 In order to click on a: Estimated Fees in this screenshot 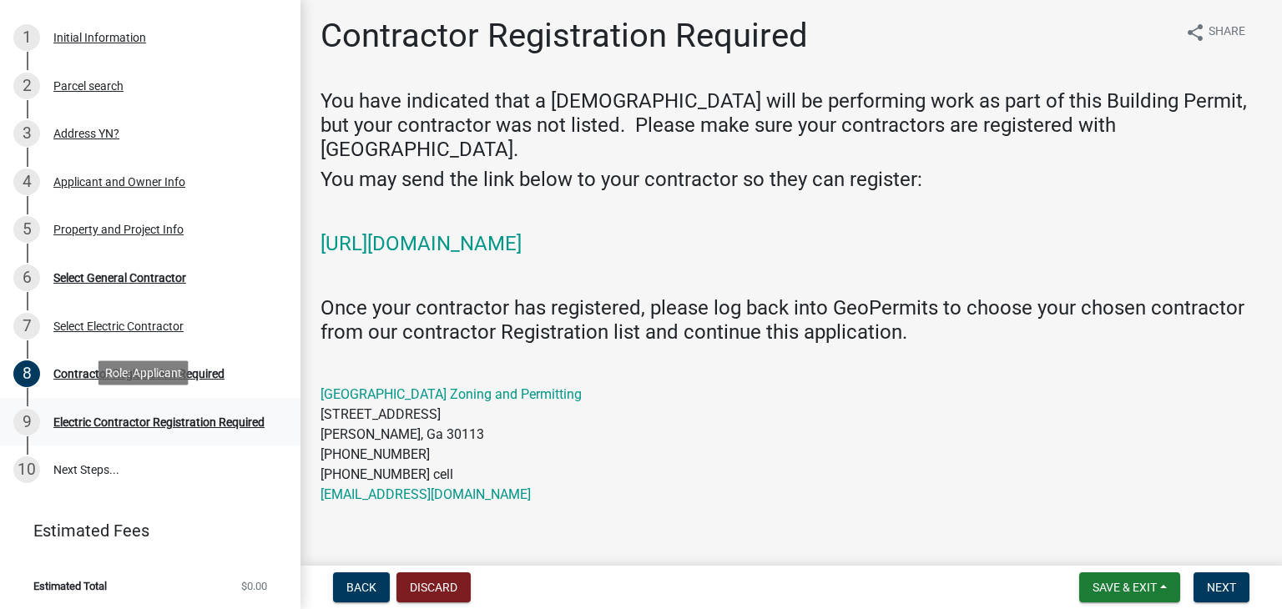, I will do `click(144, 531)`.